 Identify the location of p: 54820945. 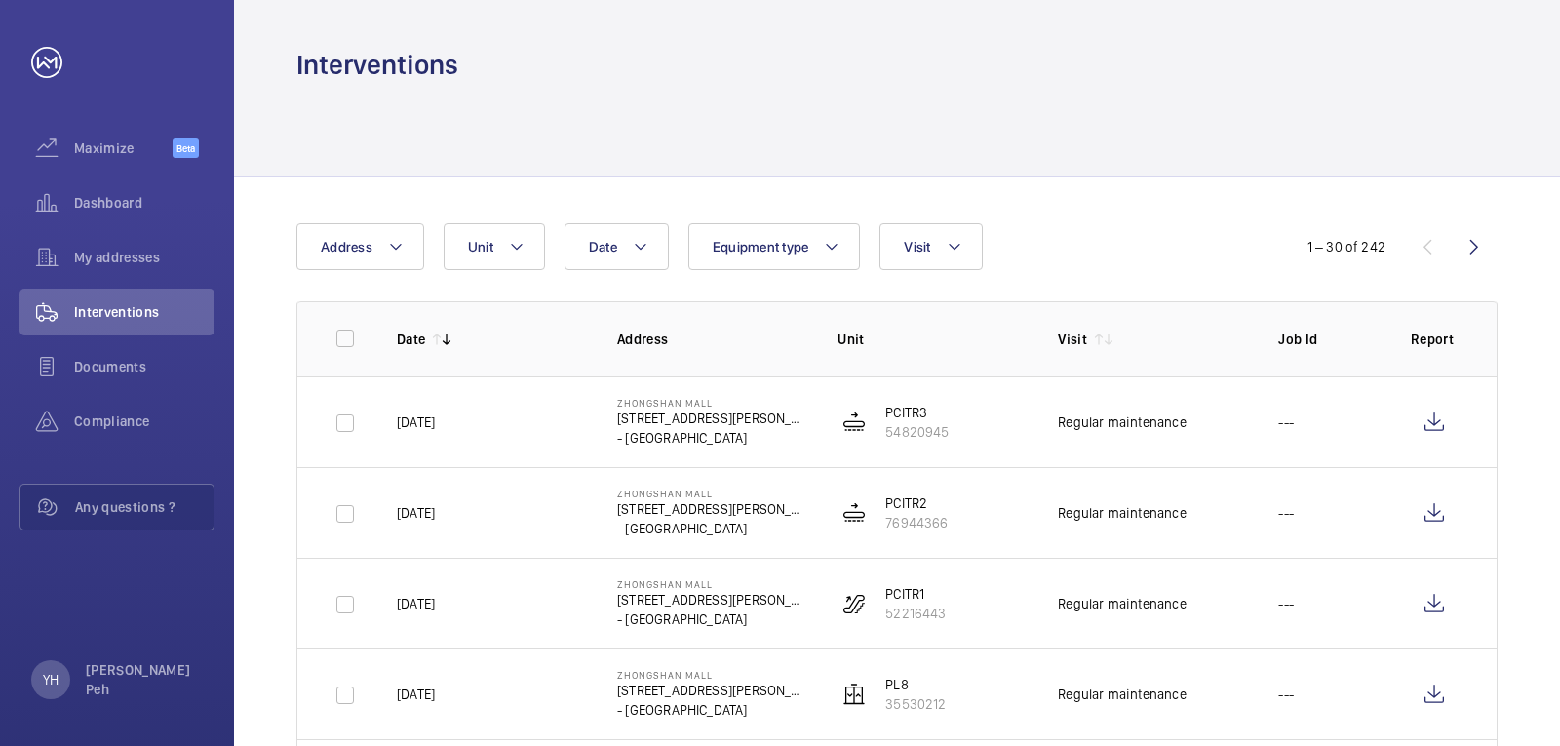
(916, 432).